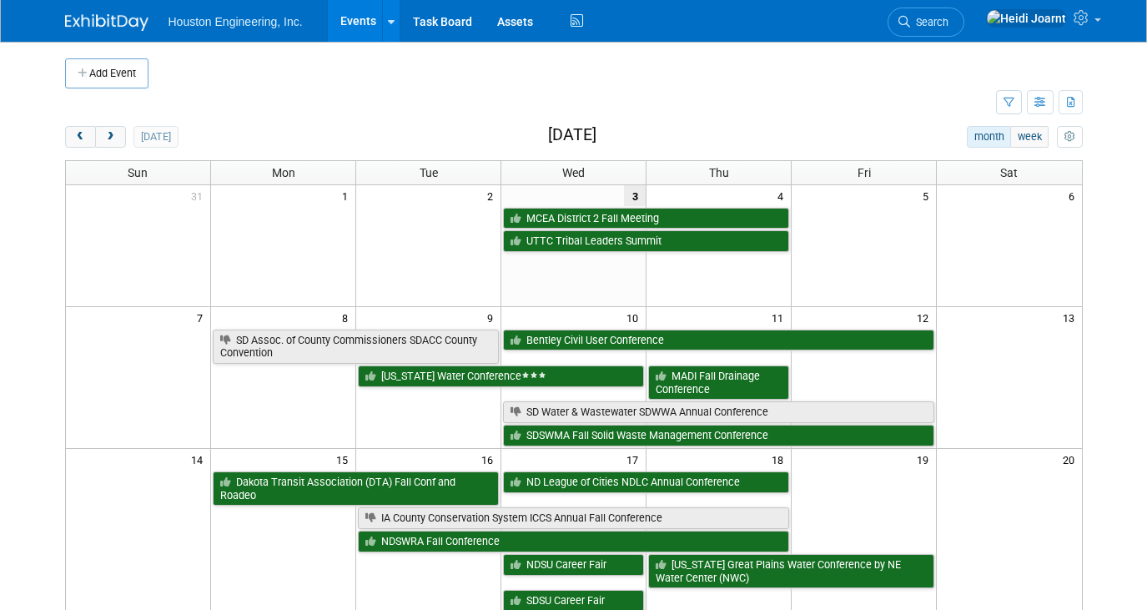  What do you see at coordinates (110, 137) in the screenshot?
I see `button: next` at bounding box center [110, 137].